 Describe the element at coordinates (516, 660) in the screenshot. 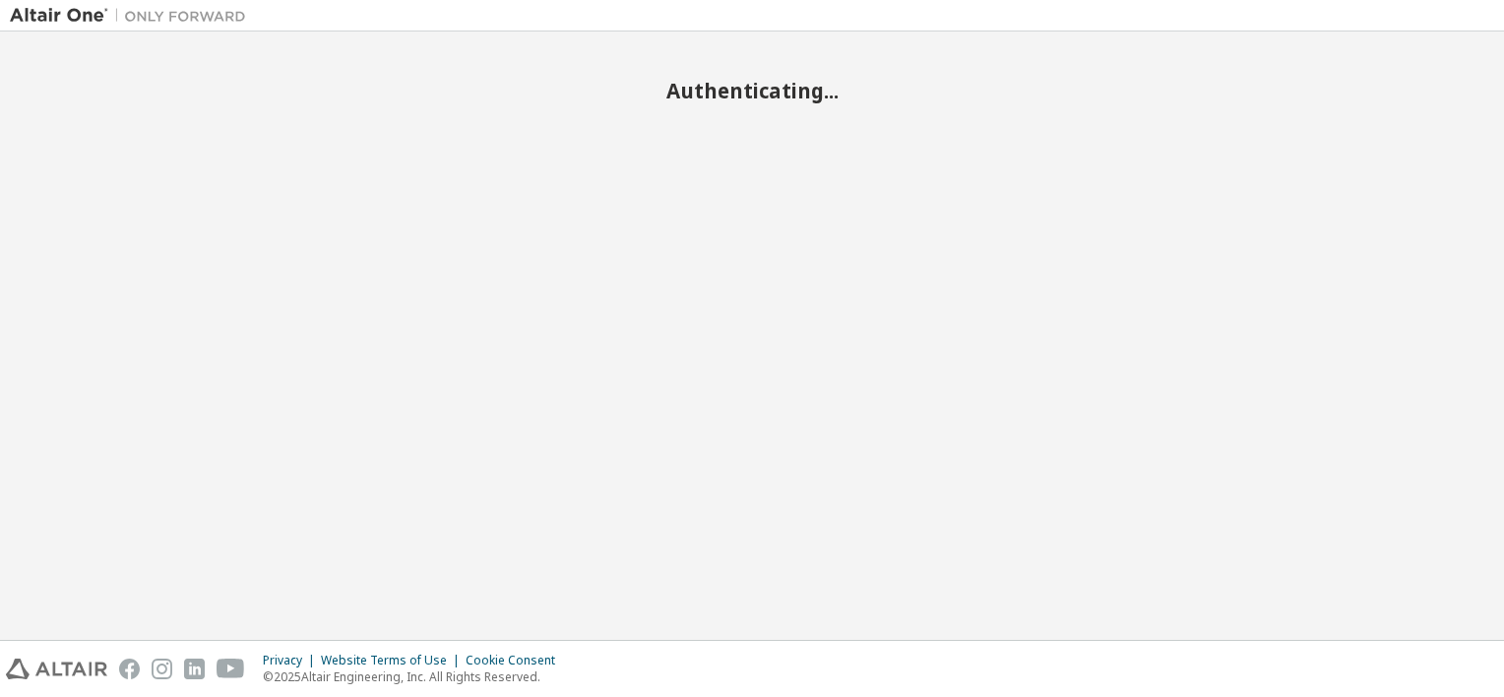

I see `div: Cookie Consent` at that location.